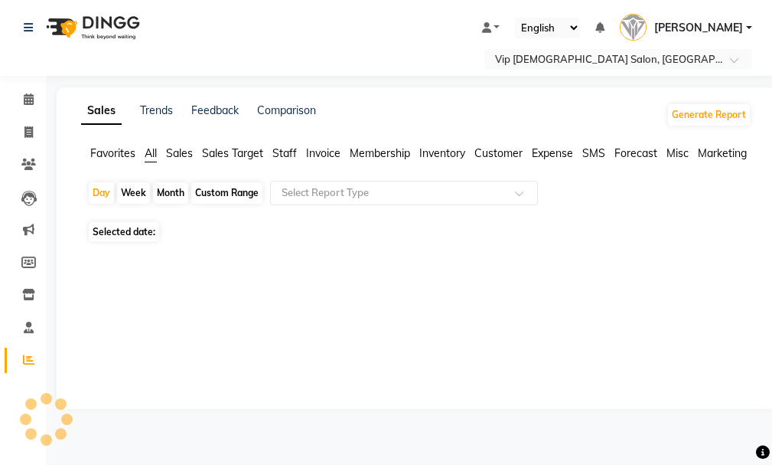 This screenshot has height=465, width=772. I want to click on a: Trends, so click(156, 110).